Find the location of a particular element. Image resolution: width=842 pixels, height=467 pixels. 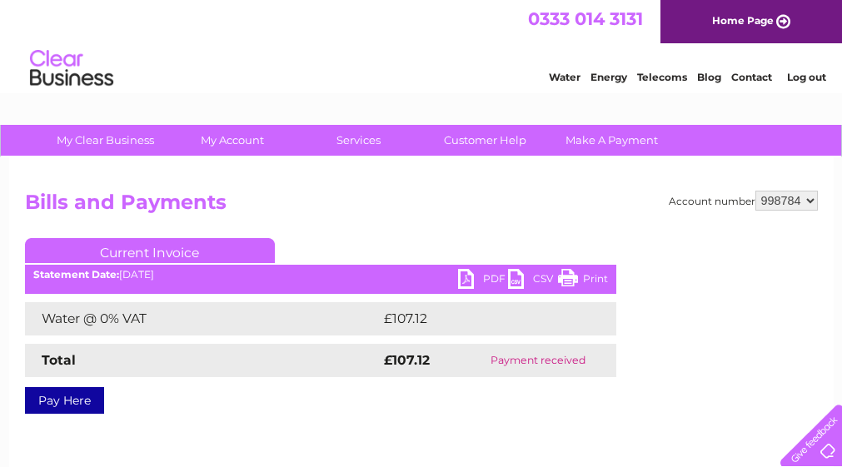

img: logo.png is located at coordinates (72, 68).